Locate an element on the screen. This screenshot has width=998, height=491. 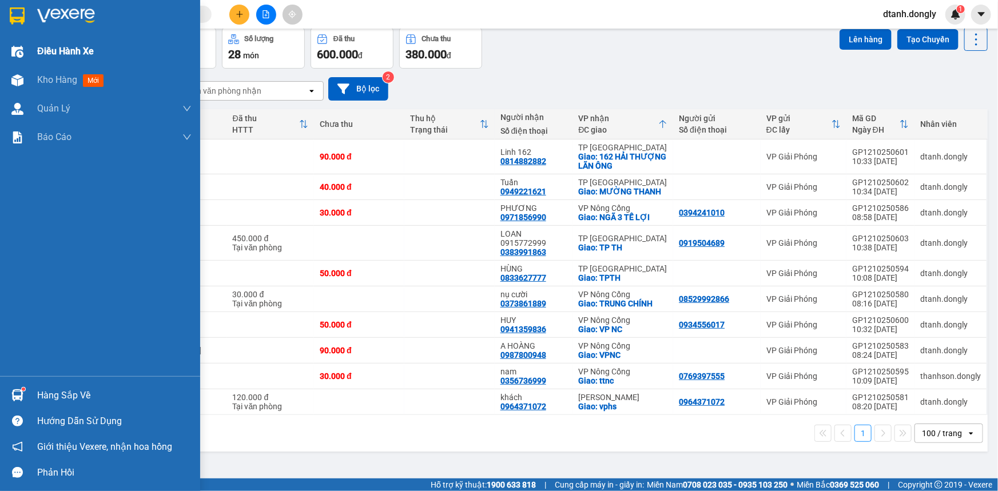
div: Số điện thoại is located at coordinates (717, 130).